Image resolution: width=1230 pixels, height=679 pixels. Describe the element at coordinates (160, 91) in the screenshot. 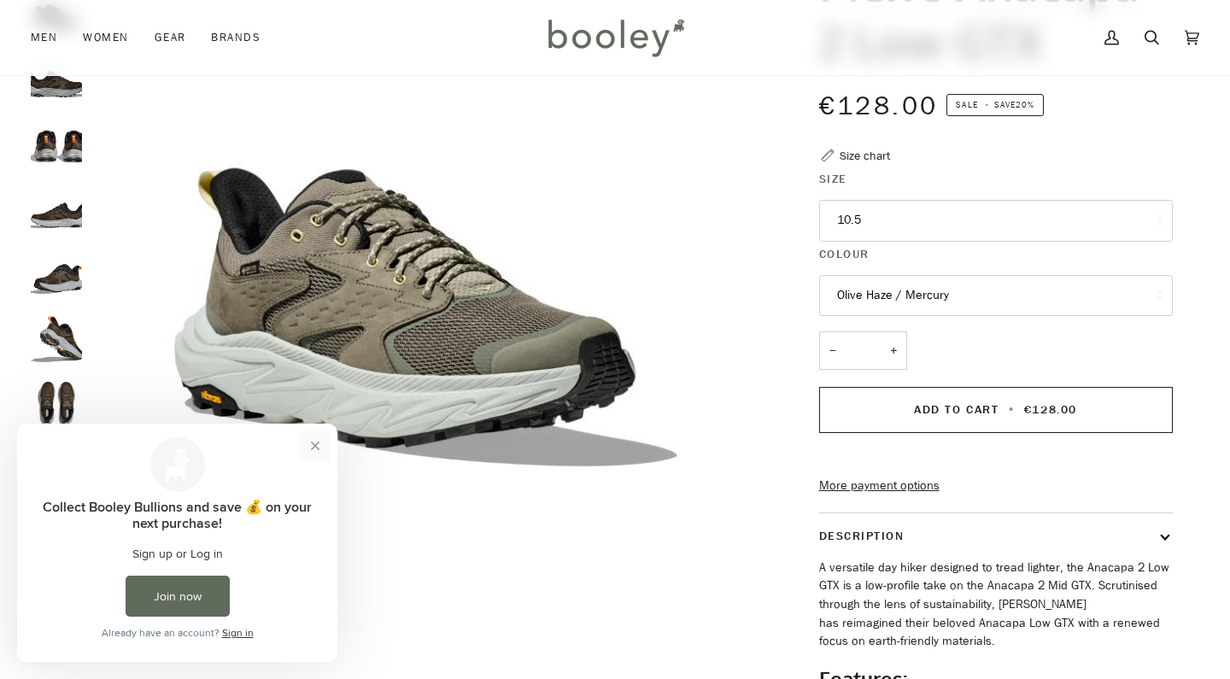

I see `div: Collect Booley Bullions and save 💰 on your next purchase!` at that location.